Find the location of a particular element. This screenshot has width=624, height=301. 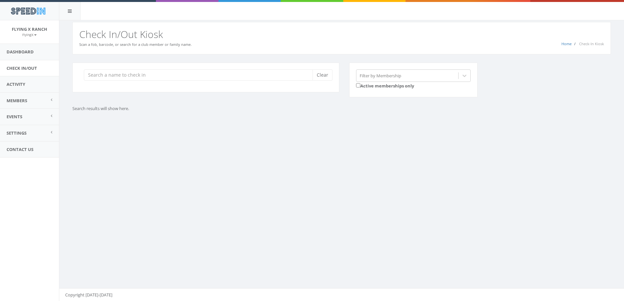

input: Search a name to check in is located at coordinates (200, 75).